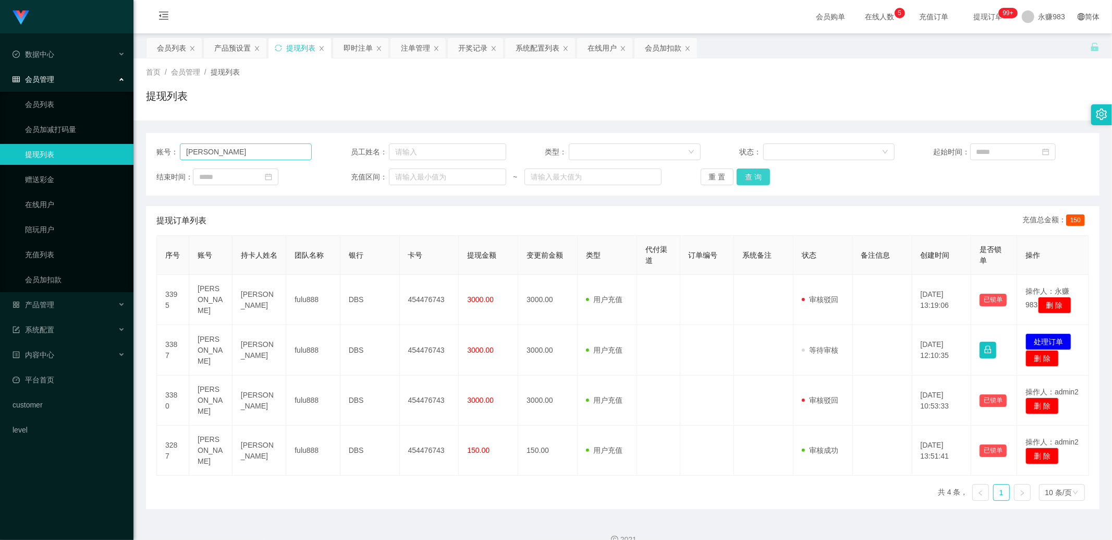 This screenshot has height=540, width=1112. I want to click on span: 代付渠道, so click(657, 254).